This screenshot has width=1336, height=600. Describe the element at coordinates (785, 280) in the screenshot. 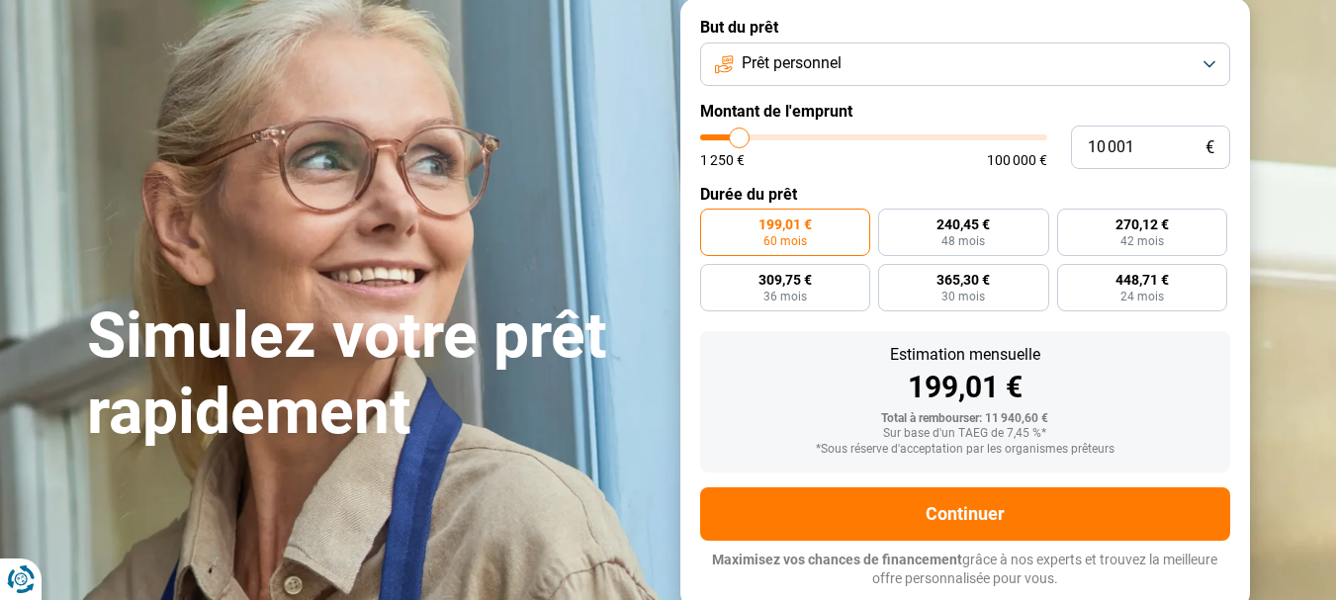

I see `span: 309,75 €` at that location.